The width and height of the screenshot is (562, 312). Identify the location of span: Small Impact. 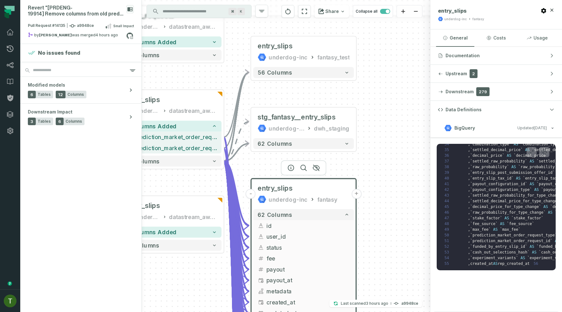
(123, 26).